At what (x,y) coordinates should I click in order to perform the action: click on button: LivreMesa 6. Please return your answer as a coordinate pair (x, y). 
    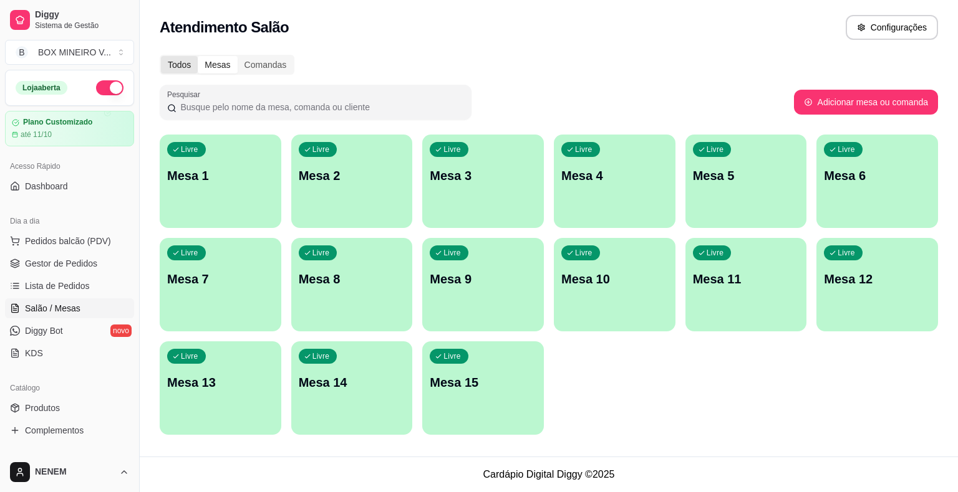
    Looking at the image, I should click on (876, 181).